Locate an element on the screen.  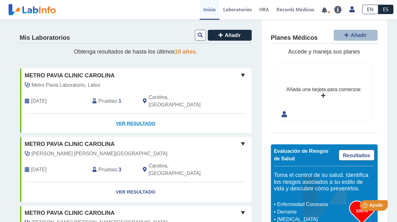
li: Enfermedad Coronaria is located at coordinates (312, 205).